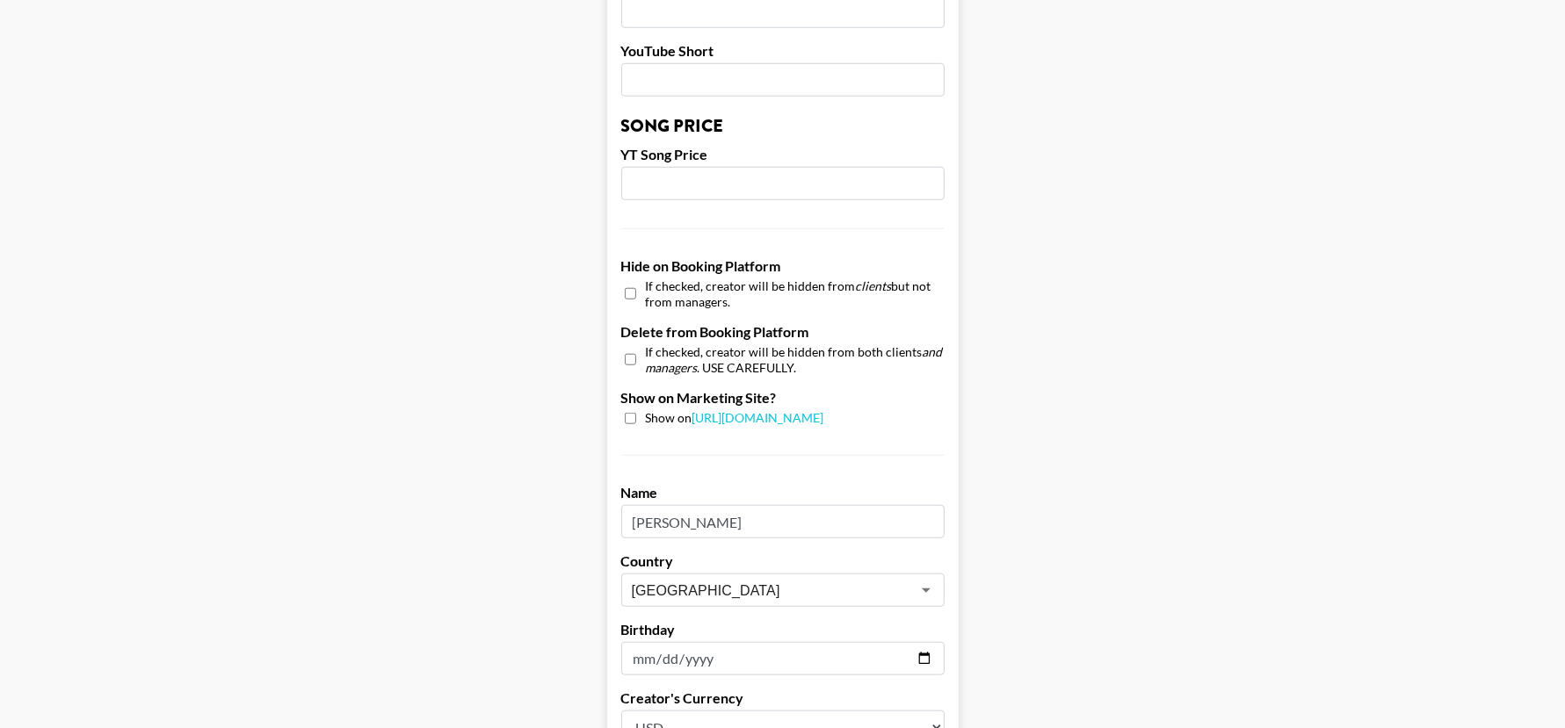  Describe the element at coordinates (783, 561) in the screenshot. I see `label: Country` at that location.